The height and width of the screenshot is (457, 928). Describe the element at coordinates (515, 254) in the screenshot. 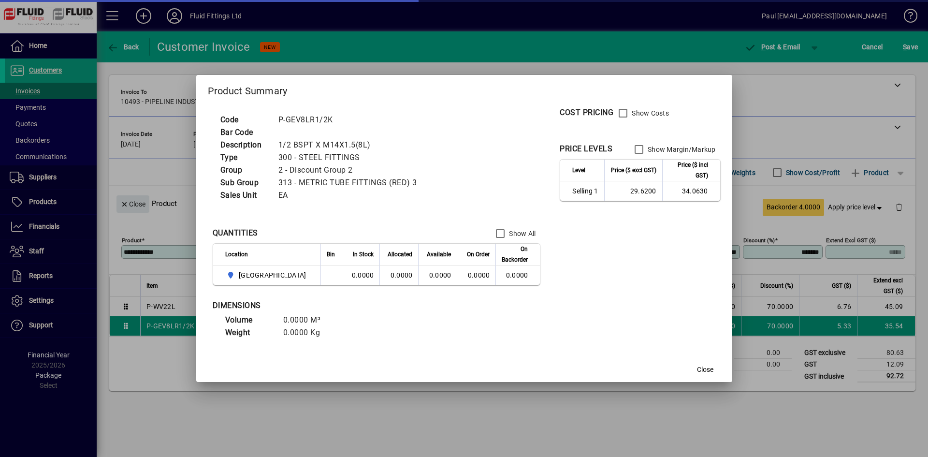

I see `span: On Backorder` at that location.